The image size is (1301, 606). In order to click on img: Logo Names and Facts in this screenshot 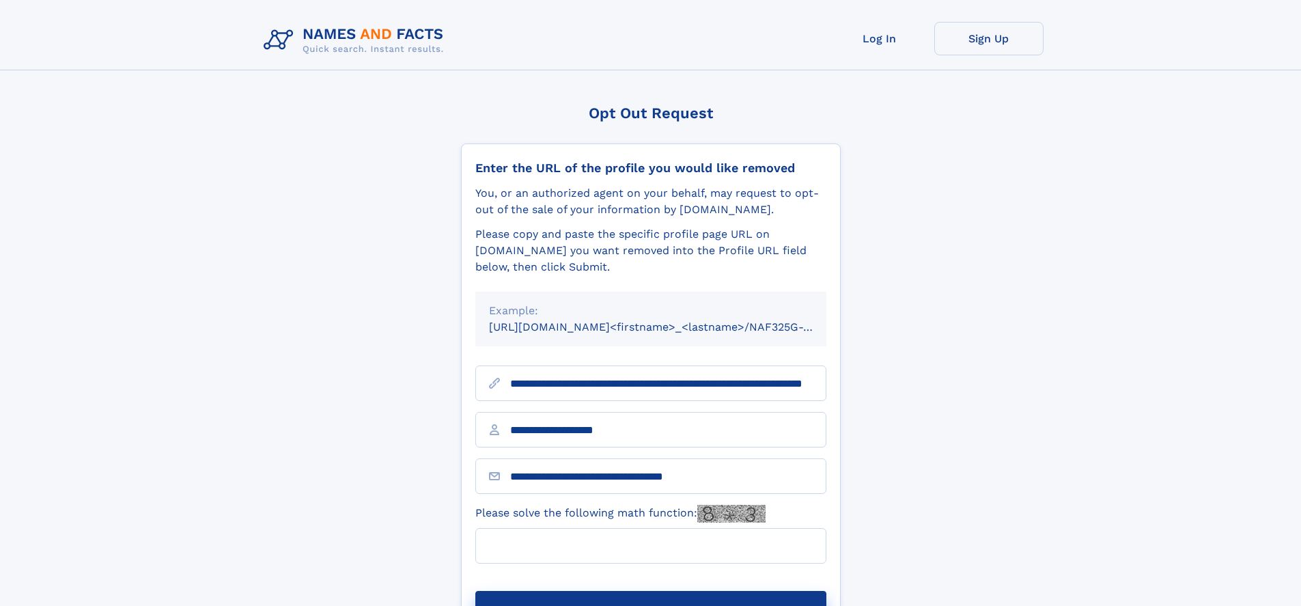, I will do `click(356, 40)`.